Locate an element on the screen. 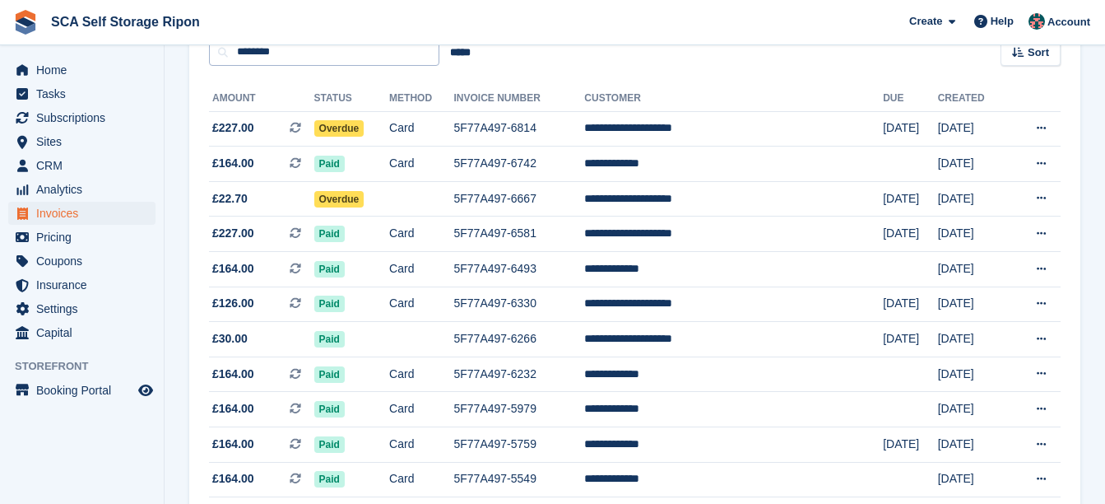 The image size is (1105, 504). th: Due is located at coordinates (910, 99).